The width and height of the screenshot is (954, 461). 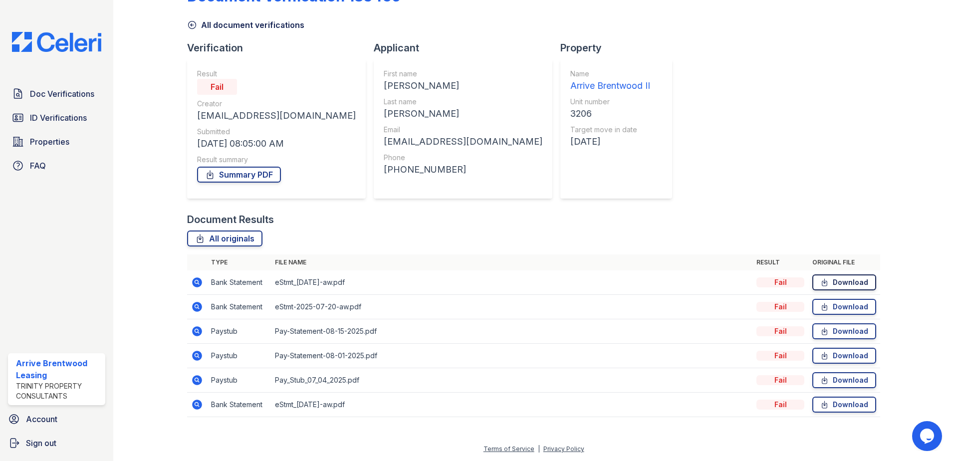 I want to click on a: FAQ, so click(x=56, y=166).